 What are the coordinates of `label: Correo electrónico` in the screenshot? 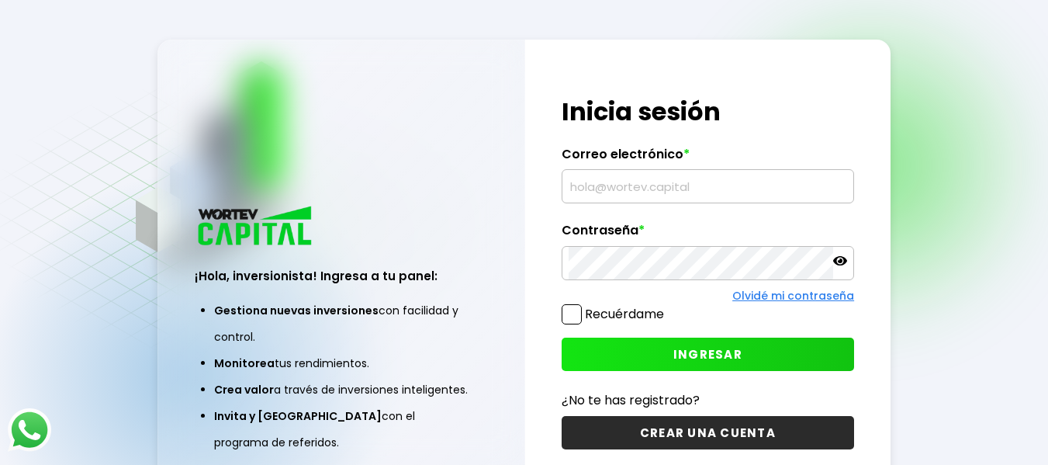 It's located at (707, 158).